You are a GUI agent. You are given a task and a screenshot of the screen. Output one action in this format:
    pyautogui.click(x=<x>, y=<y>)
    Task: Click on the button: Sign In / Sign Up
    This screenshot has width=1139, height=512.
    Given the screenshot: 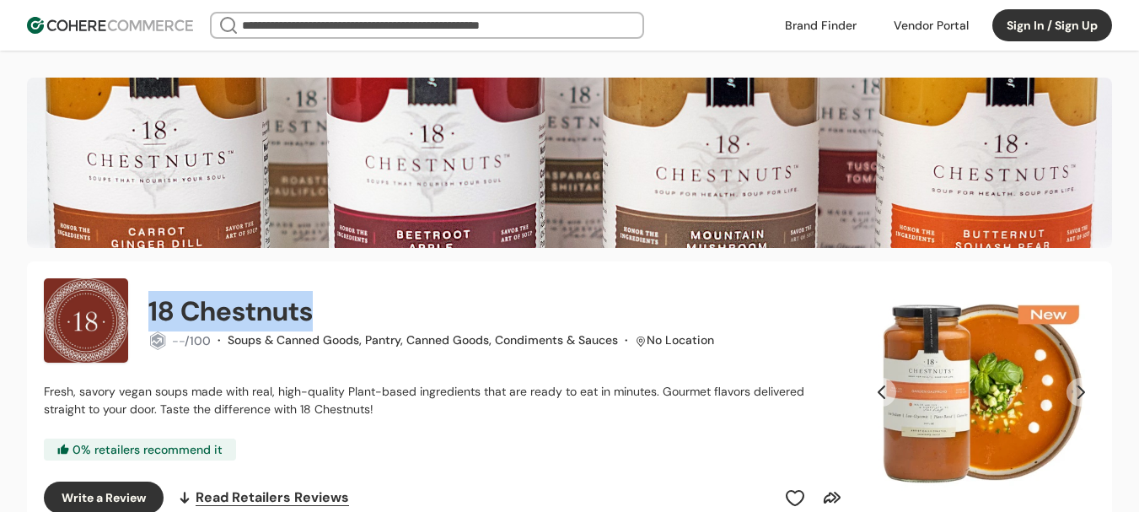 What is the action you would take?
    pyautogui.click(x=1052, y=25)
    